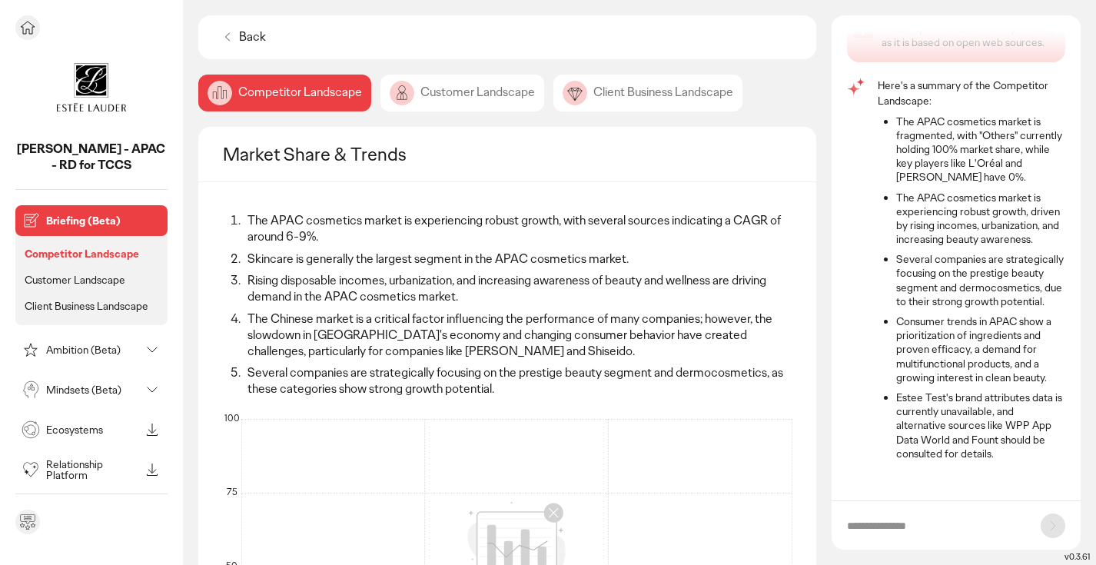 The width and height of the screenshot is (1096, 565). What do you see at coordinates (314, 154) in the screenshot?
I see `h2: Market Share & Trends` at bounding box center [314, 154].